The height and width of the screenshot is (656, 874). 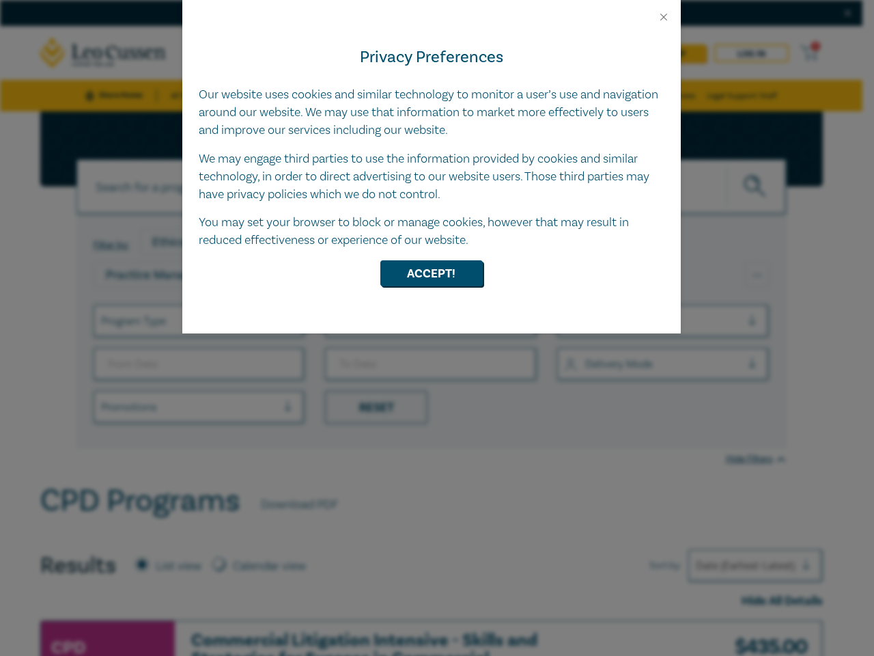 What do you see at coordinates (664, 17) in the screenshot?
I see `button: Close` at bounding box center [664, 17].